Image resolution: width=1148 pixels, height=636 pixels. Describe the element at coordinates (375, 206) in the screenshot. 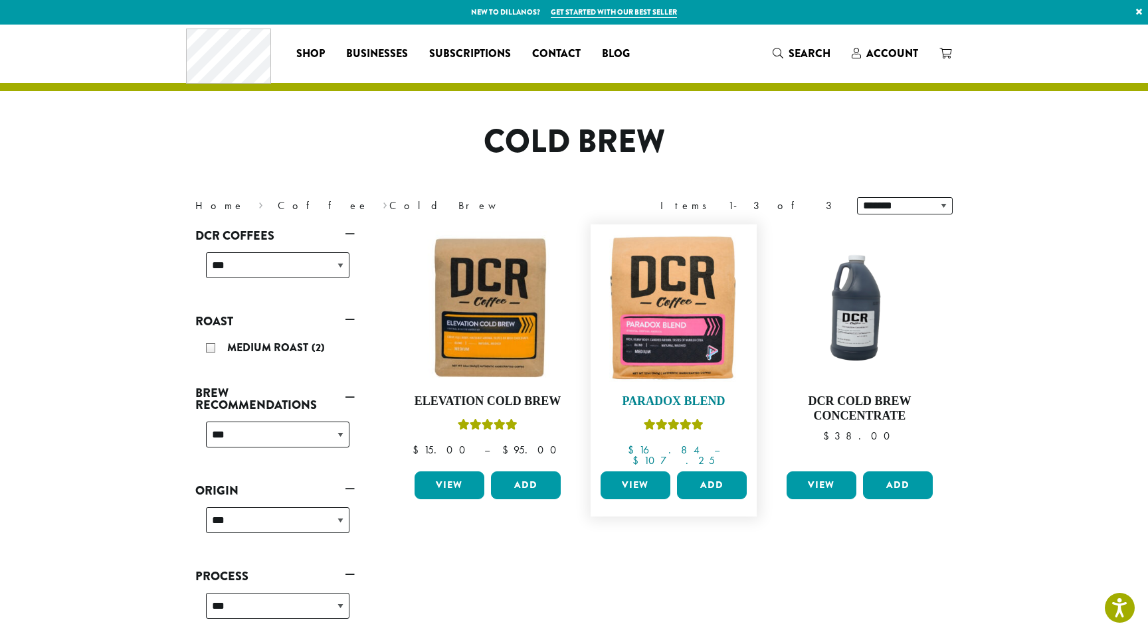

I see `nav: Breadcrumb` at that location.